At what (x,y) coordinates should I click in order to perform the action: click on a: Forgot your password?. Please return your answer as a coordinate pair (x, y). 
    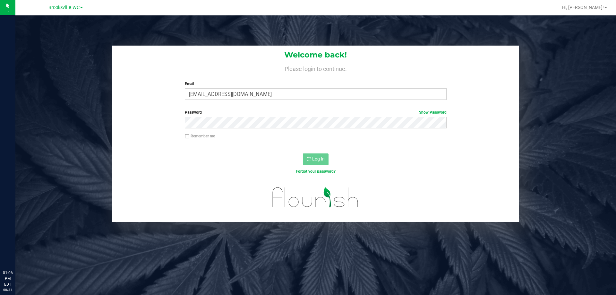
    Looking at the image, I should click on (316, 171).